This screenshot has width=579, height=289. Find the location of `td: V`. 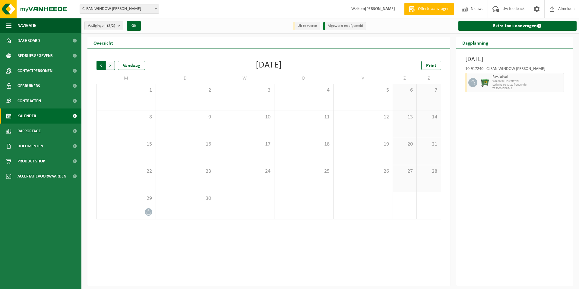

td: V is located at coordinates (363, 78).